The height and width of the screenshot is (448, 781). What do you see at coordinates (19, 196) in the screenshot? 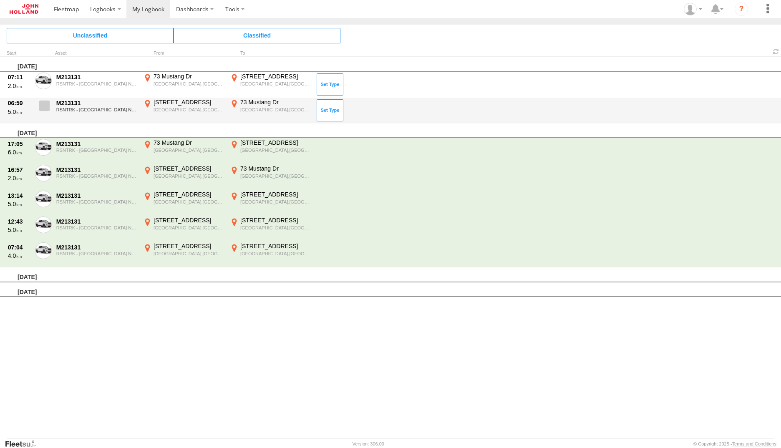
I see `div: 13:14` at bounding box center [19, 196].